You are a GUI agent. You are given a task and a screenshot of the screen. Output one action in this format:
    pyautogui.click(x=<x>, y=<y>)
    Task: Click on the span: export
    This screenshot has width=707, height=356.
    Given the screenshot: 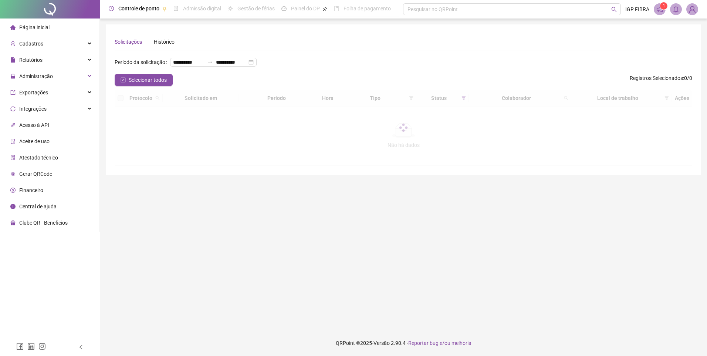 What is the action you would take?
    pyautogui.click(x=13, y=92)
    